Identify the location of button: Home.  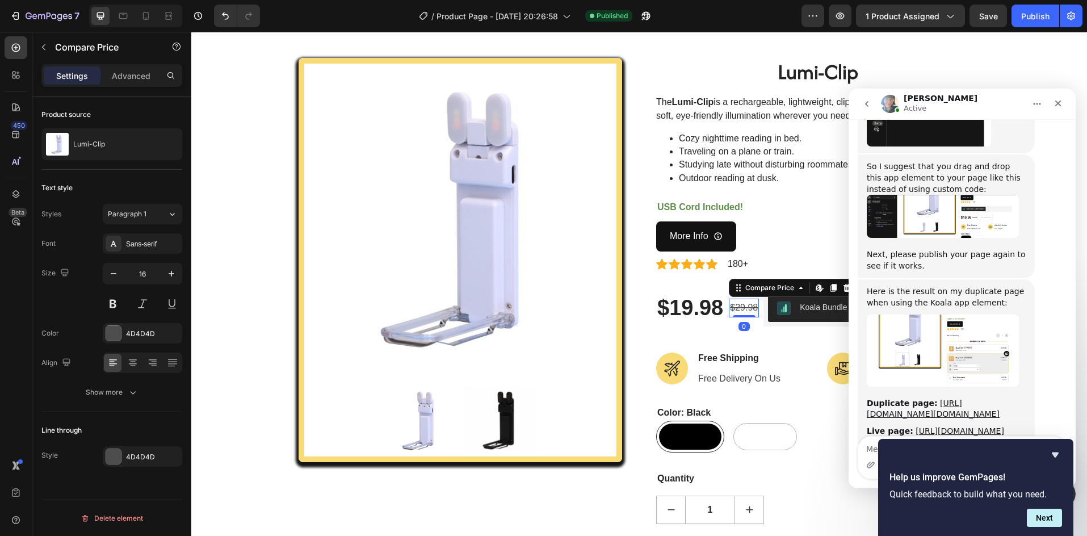
(188, 15).